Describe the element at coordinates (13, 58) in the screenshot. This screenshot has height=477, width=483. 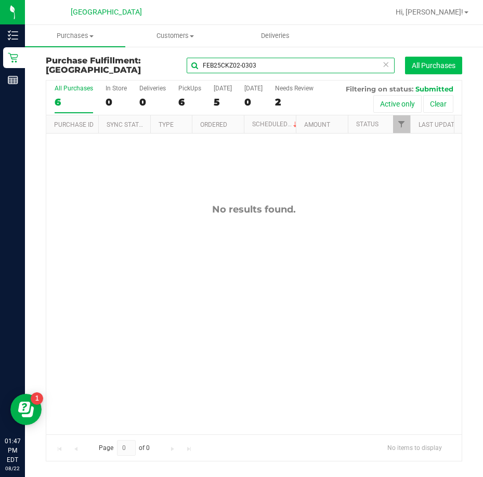
I see `inline-svg: Retail` at that location.